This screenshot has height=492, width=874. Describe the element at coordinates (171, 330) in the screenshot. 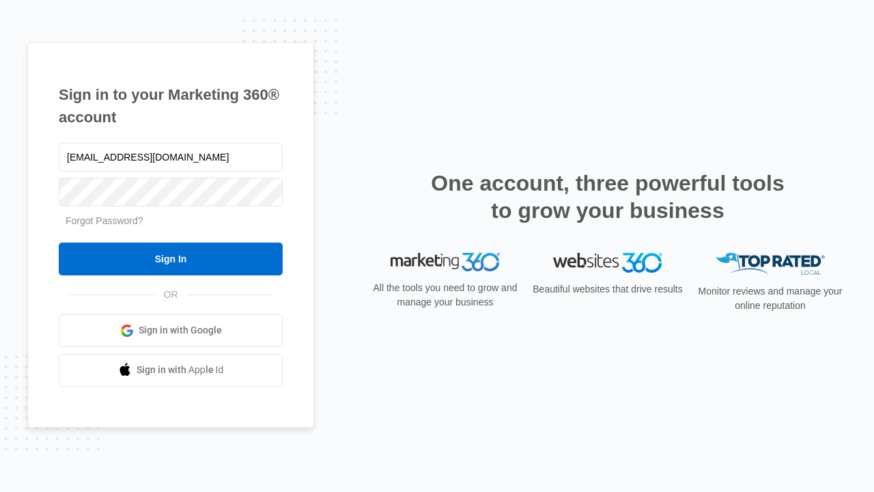

I see `a: Sign in with Google` at that location.